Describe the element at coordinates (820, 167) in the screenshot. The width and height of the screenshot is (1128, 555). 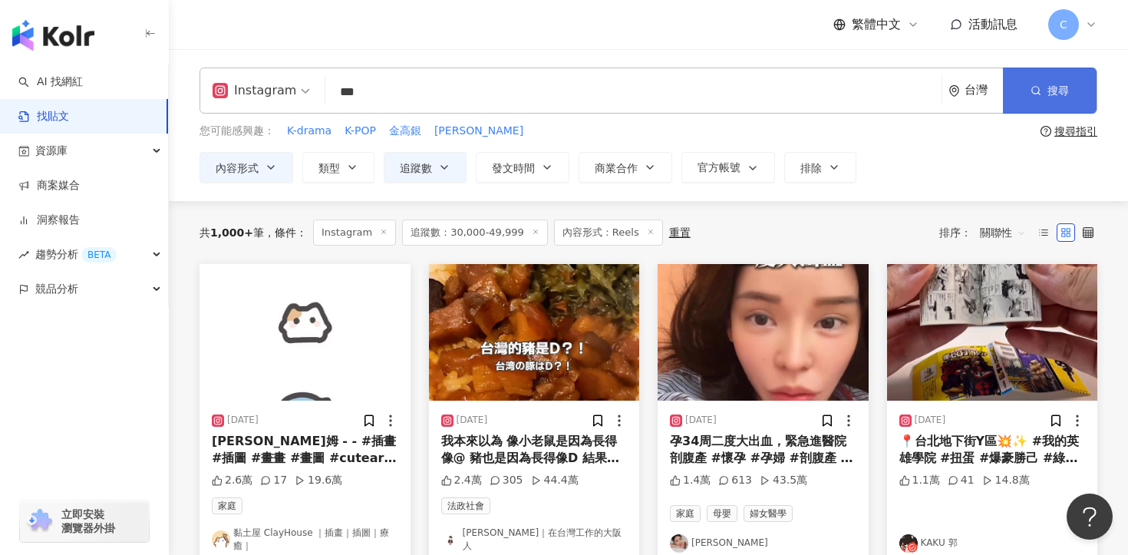
I see `button: 排除` at that location.